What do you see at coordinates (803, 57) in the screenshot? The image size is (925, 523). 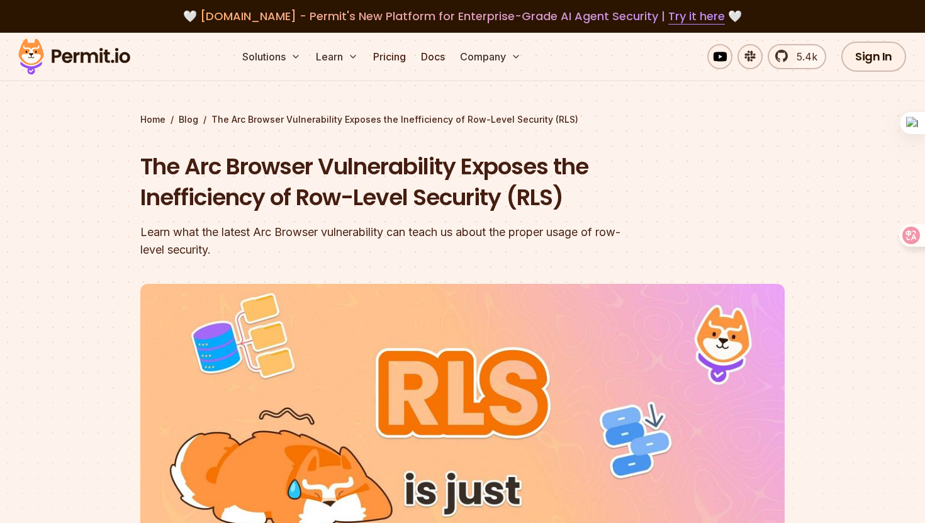 I see `span: 5.4k` at bounding box center [803, 57].